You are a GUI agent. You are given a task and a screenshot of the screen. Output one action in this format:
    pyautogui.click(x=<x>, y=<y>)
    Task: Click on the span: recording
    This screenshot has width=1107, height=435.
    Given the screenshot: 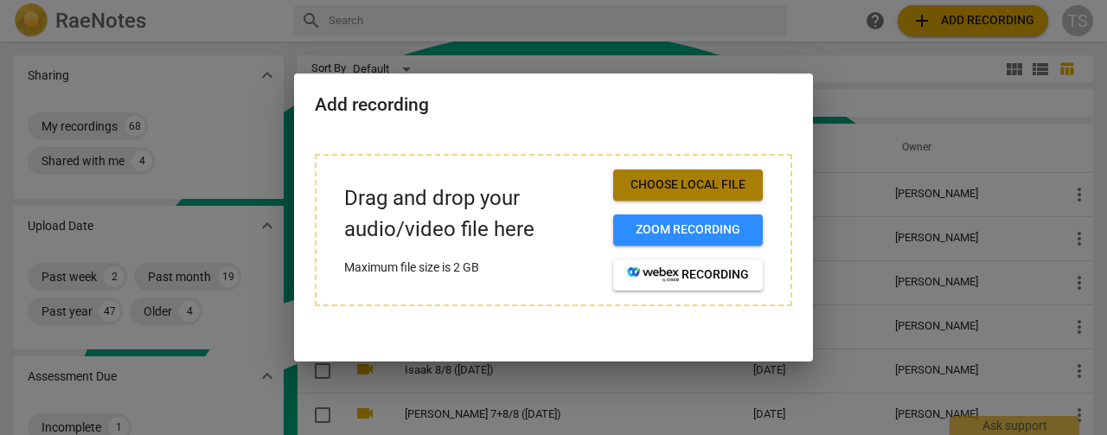 What is the action you would take?
    pyautogui.click(x=688, y=275)
    